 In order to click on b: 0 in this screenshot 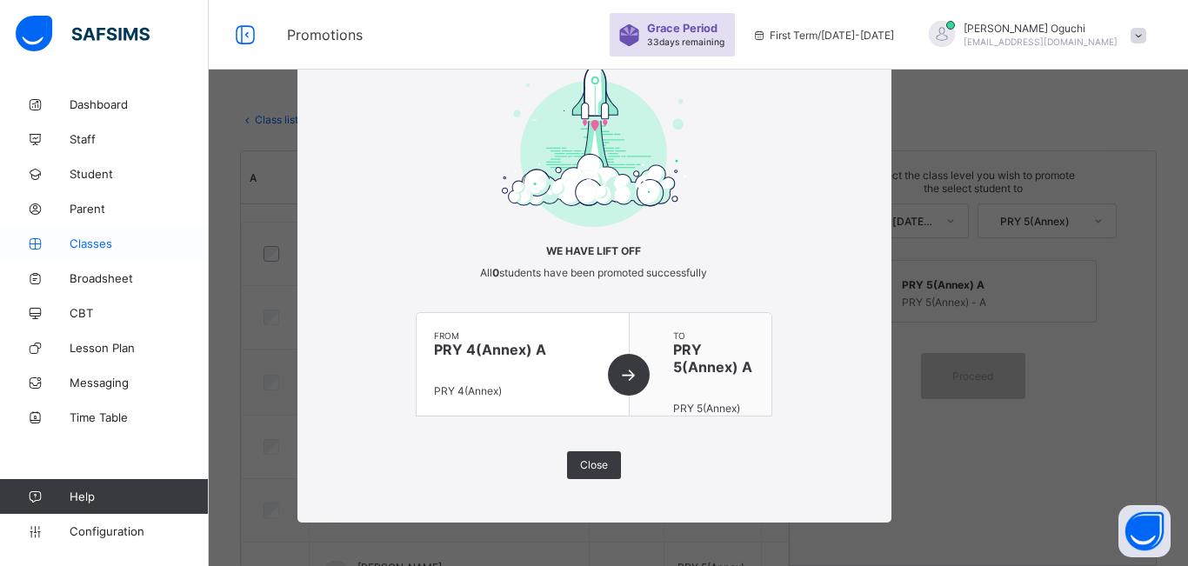, I will do `click(496, 272)`.